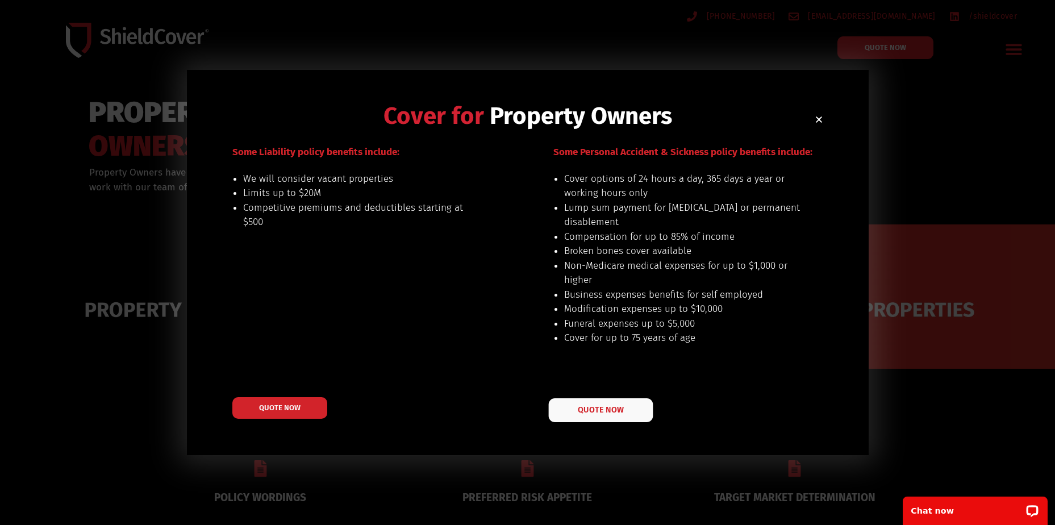  I want to click on li: Broken bones cover available, so click(683, 251).